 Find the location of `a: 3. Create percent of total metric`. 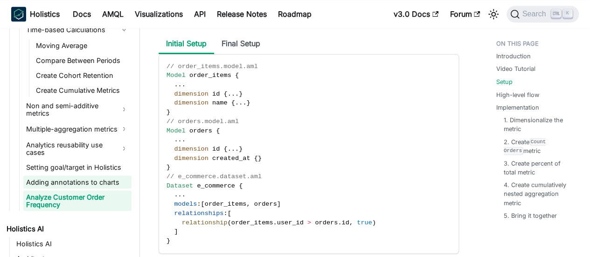

a: 3. Create percent of total metric is located at coordinates (538, 168).